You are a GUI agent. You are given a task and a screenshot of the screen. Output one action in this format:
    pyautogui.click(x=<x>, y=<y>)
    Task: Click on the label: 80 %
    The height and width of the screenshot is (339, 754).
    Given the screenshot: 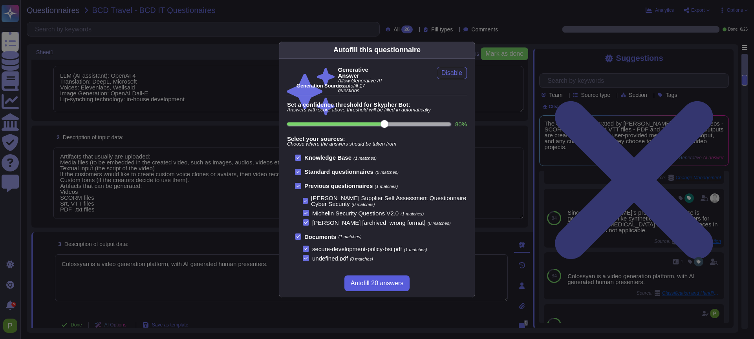 What is the action you would take?
    pyautogui.click(x=461, y=124)
    